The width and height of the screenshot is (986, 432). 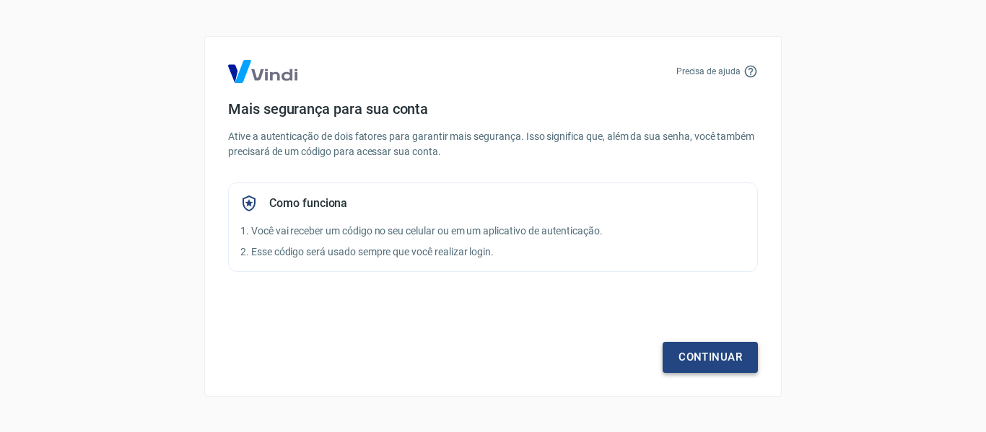 I want to click on p: Ative a autenticação de dois fatores para garantir mais segurança. Isso significa que, além da su..., so click(x=493, y=144).